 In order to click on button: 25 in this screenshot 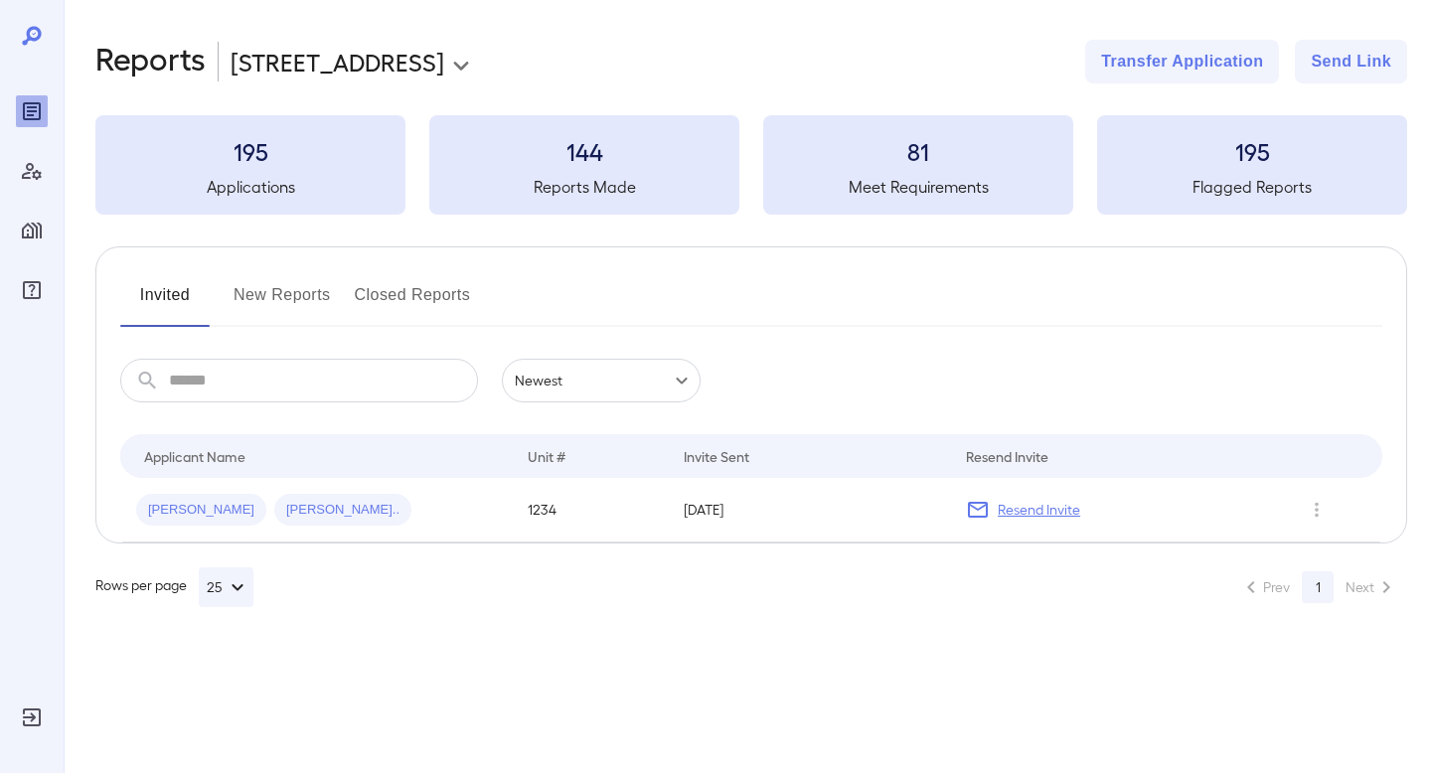, I will do `click(226, 587)`.